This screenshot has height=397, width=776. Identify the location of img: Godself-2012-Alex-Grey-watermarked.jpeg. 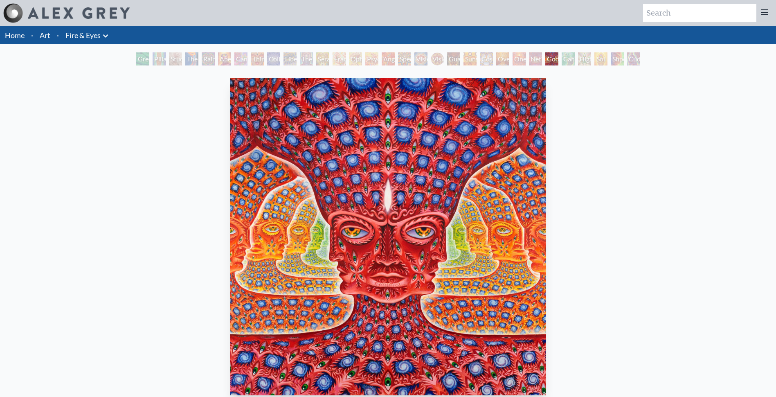
(388, 236).